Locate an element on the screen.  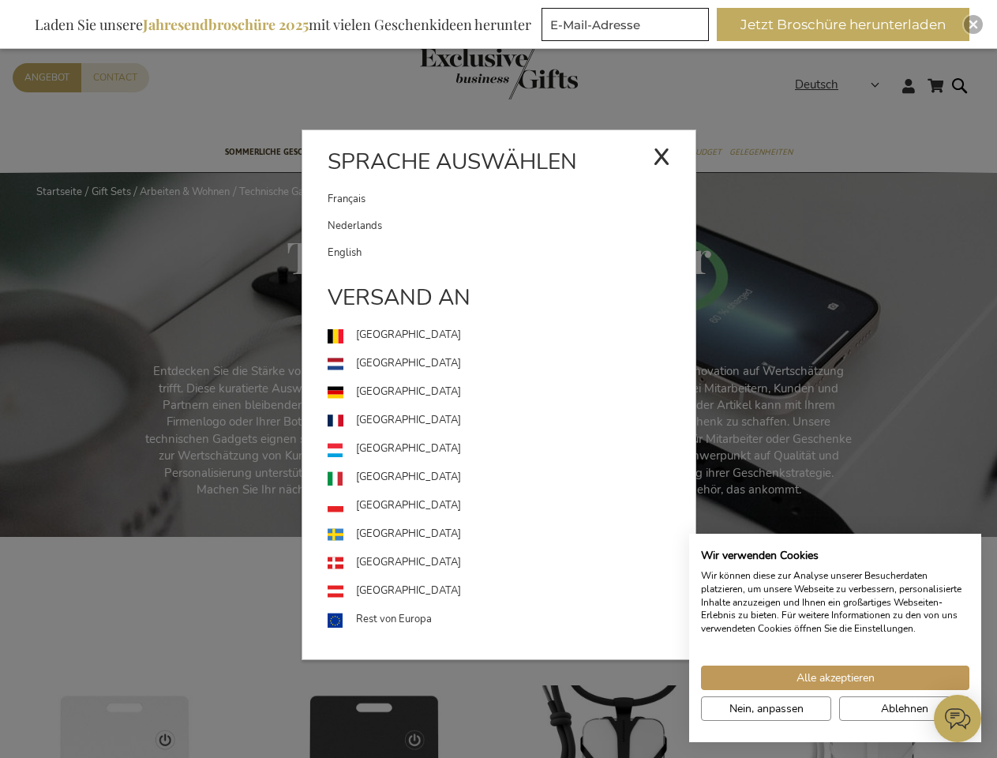
input: E-Mail-Adresse is located at coordinates (625, 24).